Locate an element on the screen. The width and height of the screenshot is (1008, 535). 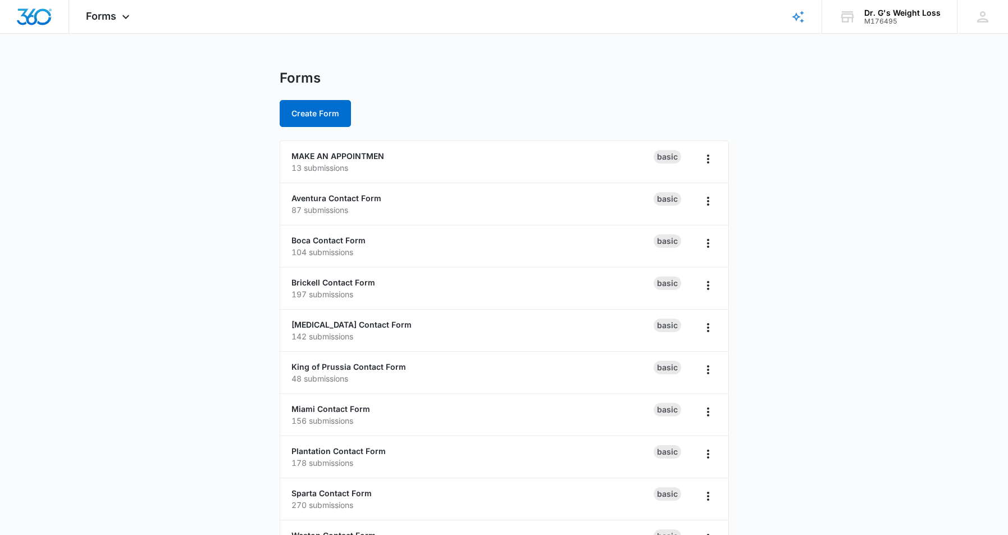
p: 13 submissions is located at coordinates (472, 167).